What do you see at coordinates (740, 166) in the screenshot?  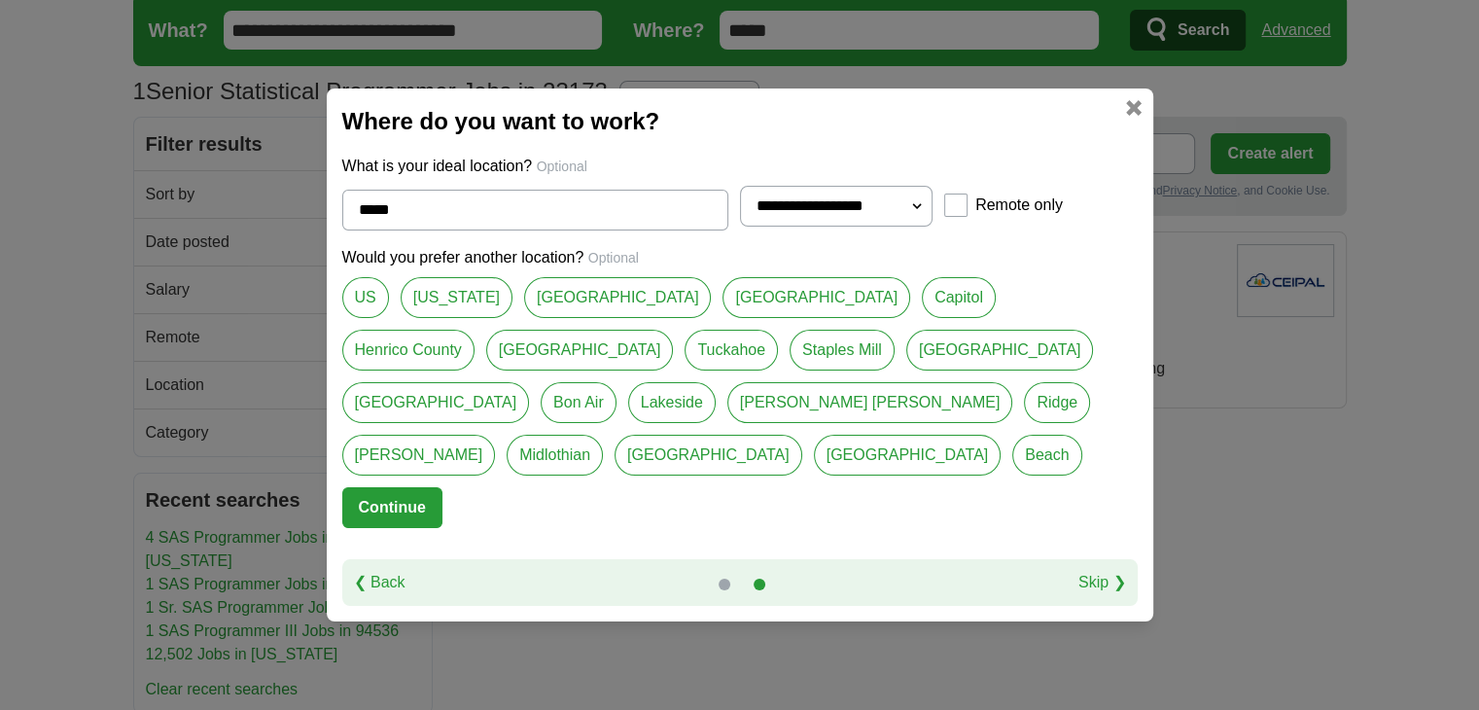 I see `p: What is your ideal location?` at bounding box center [740, 166].